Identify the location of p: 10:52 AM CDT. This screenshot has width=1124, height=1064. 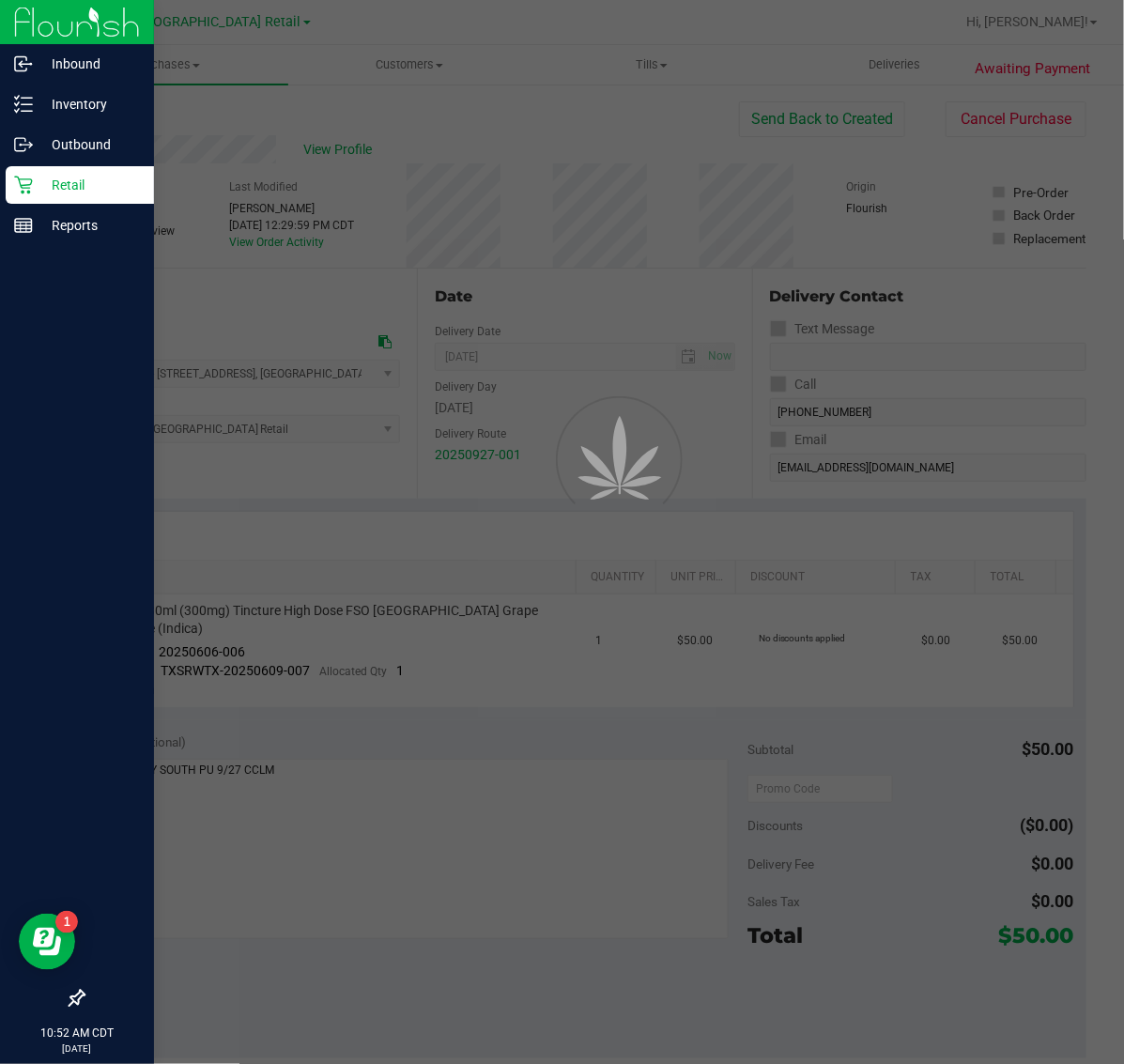
(77, 1034).